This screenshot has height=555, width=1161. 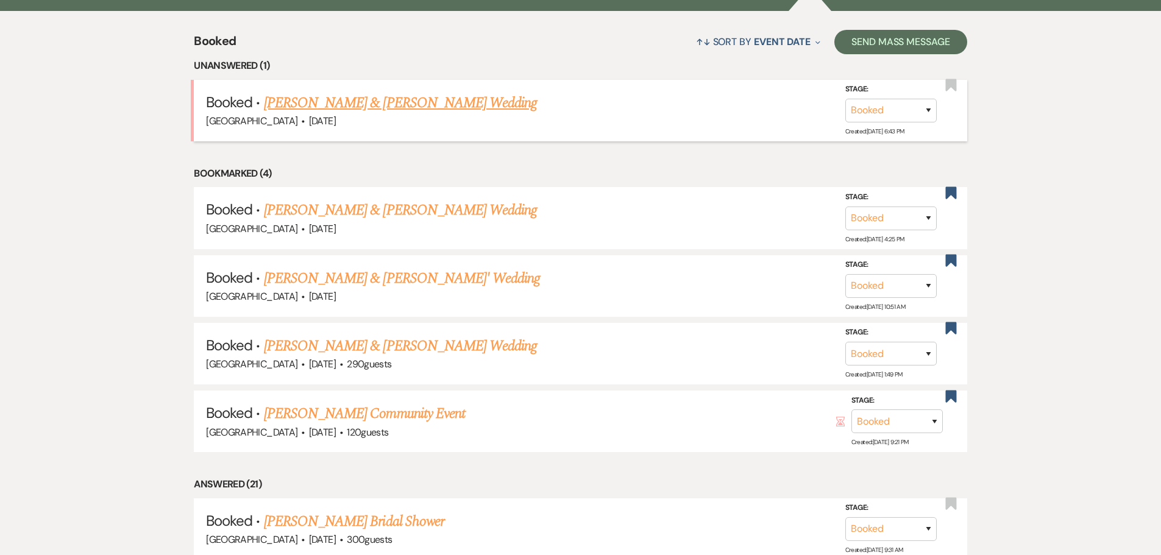 I want to click on button: Send Mass Message, so click(x=901, y=42).